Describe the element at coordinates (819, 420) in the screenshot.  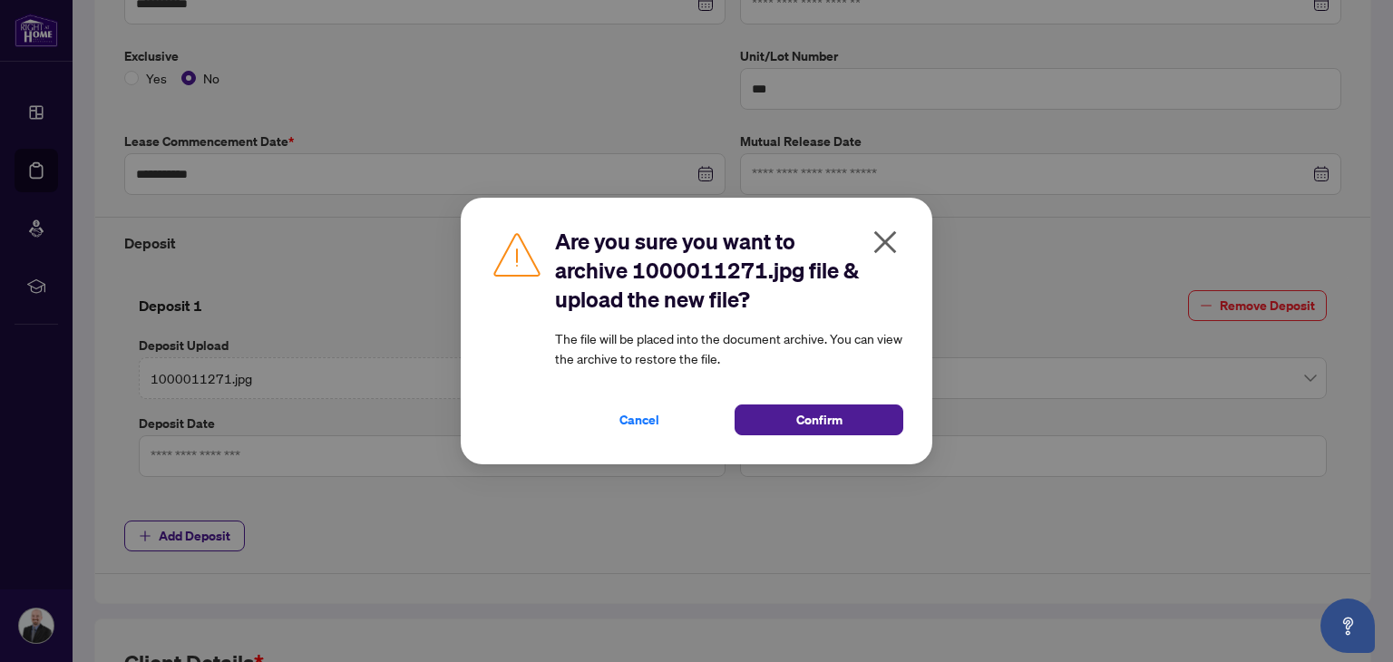
I see `span: Confirm` at that location.